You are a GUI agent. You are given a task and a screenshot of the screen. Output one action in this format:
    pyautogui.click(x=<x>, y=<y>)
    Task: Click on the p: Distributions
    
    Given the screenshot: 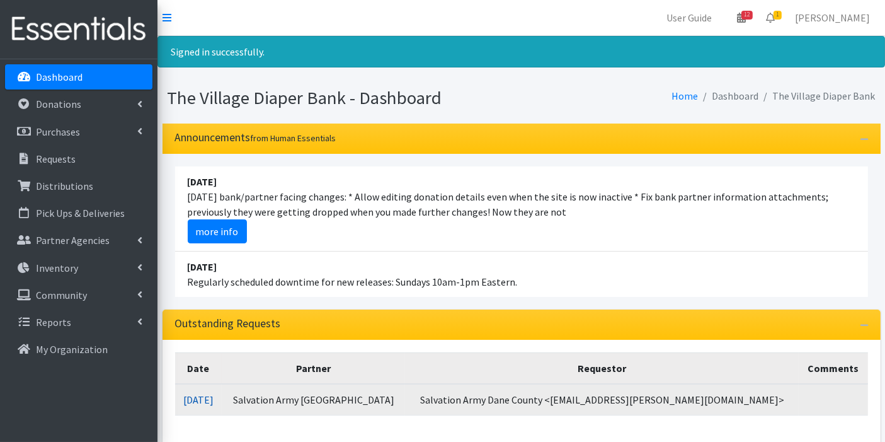 What is the action you would take?
    pyautogui.click(x=64, y=186)
    